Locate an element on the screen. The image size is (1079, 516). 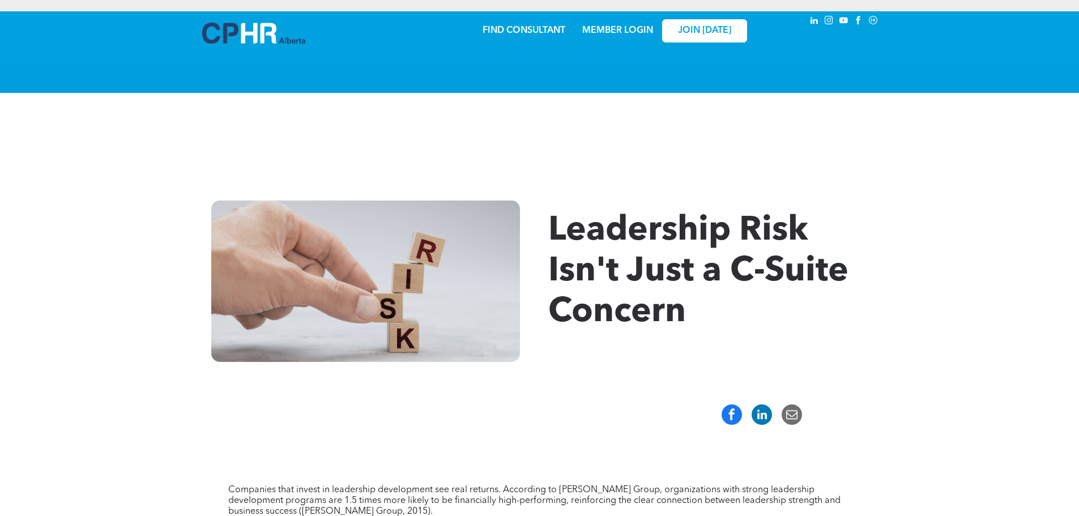
a: Social network is located at coordinates (873, 22).